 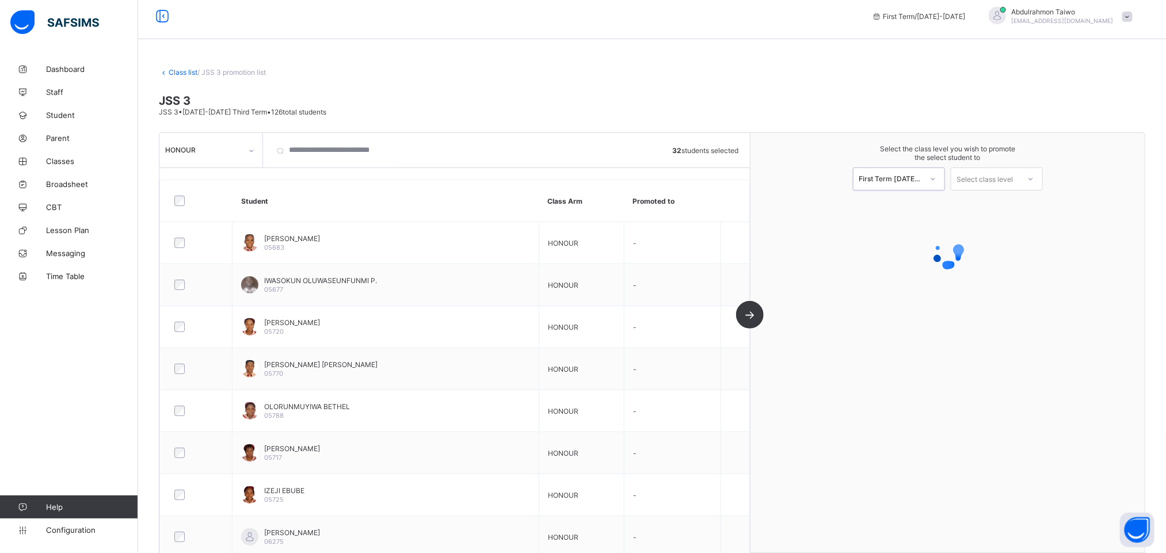 What do you see at coordinates (274, 331) in the screenshot?
I see `span: 05720` at bounding box center [274, 331].